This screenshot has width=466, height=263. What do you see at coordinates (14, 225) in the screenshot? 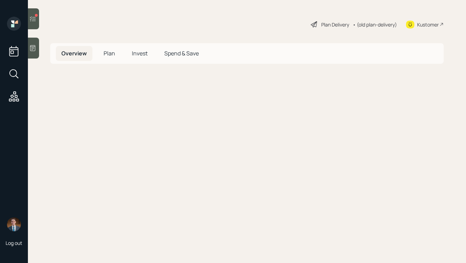
I see `img: hunter_neumayer.jpg` at bounding box center [14, 225].